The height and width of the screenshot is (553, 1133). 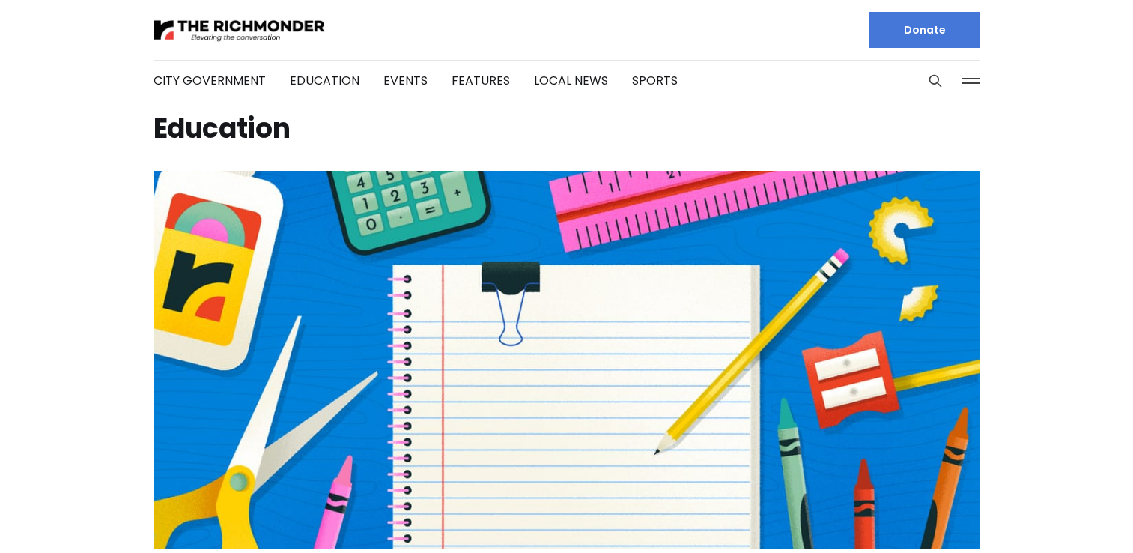 I want to click on a: Donate, so click(x=925, y=30).